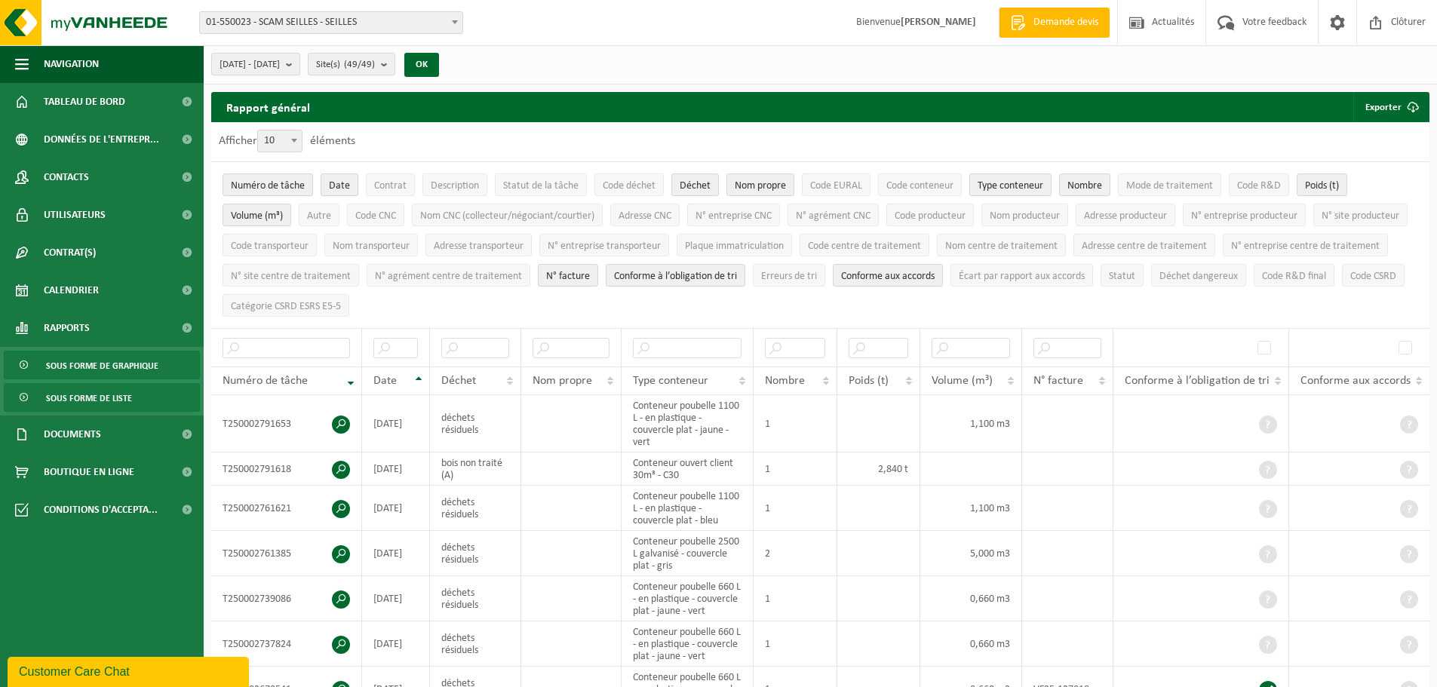 The height and width of the screenshot is (687, 1437). Describe the element at coordinates (675, 276) in the screenshot. I see `span: Conforme à l’obligation de tri` at that location.